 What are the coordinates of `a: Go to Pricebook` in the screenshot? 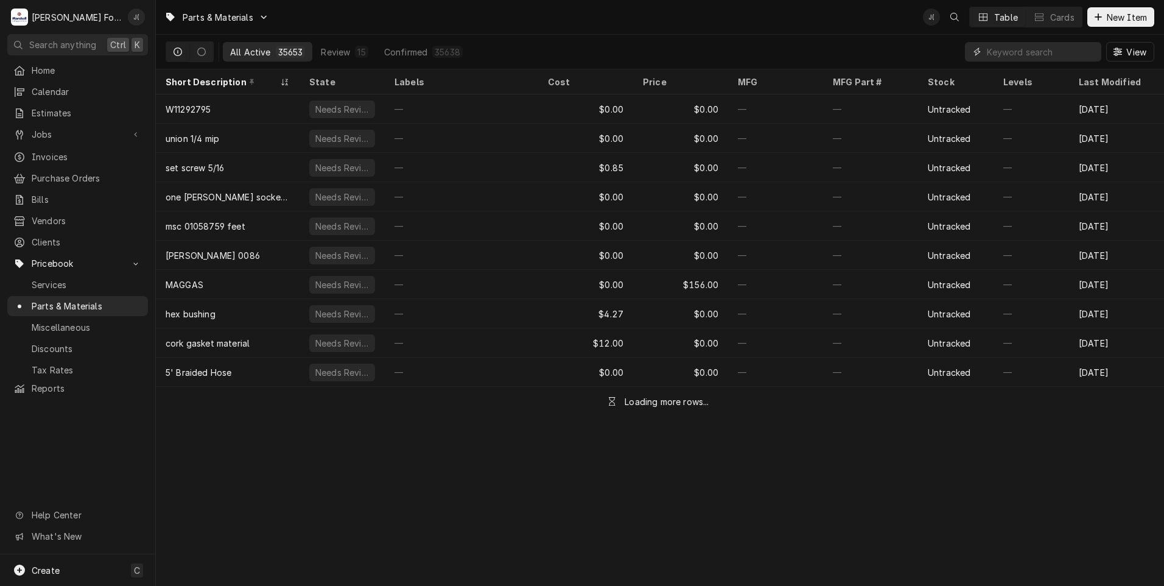 It's located at (77, 263).